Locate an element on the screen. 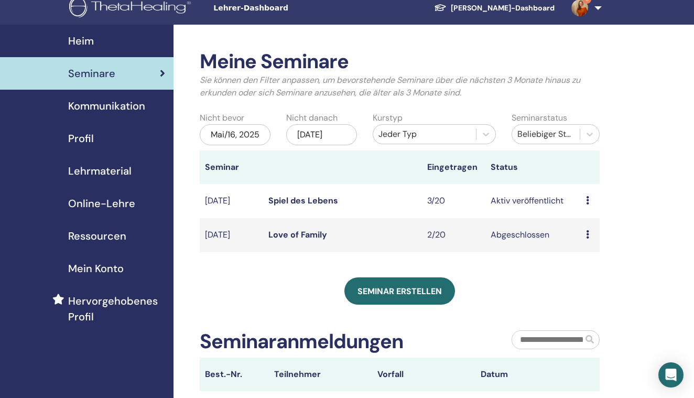  span: Hervorgehobenes Profil is located at coordinates (116, 309).